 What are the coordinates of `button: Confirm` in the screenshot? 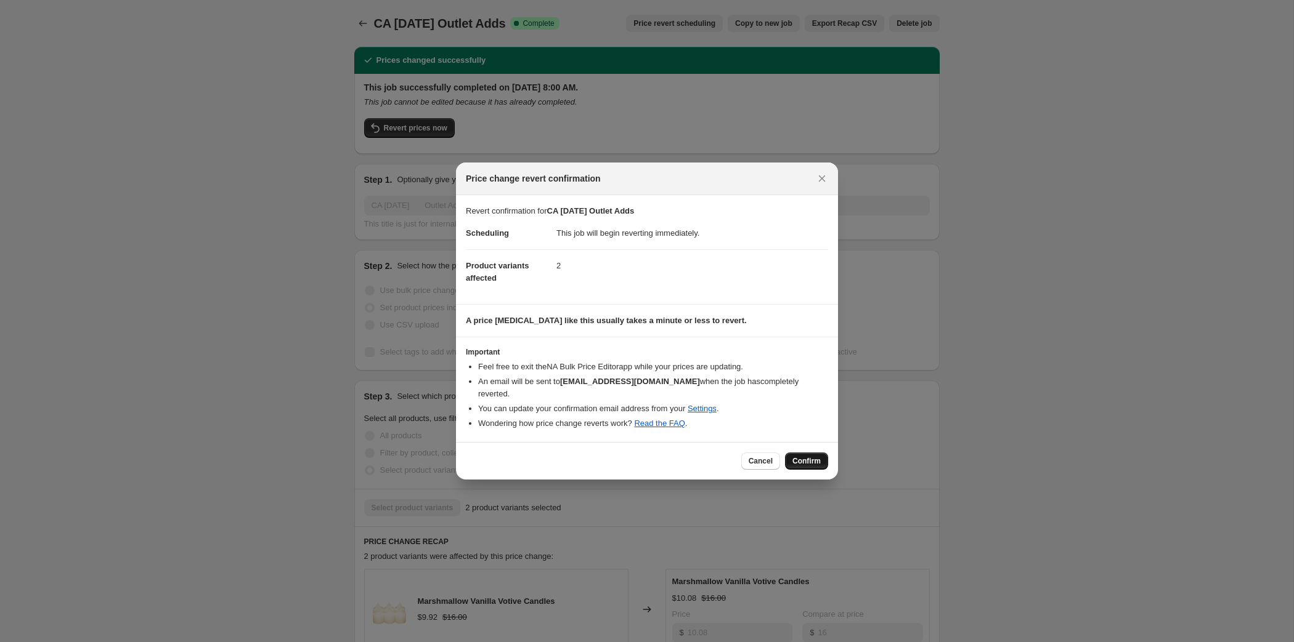 It's located at (806, 461).